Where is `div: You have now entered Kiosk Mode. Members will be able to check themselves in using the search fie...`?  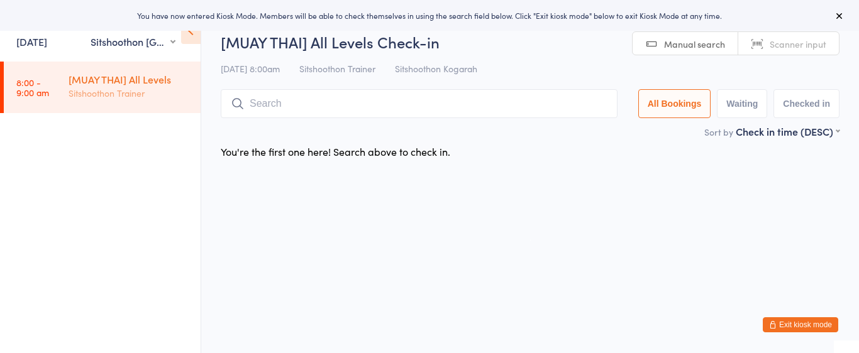
div: You have now entered Kiosk Mode. Members will be able to check themselves in using the search fie... is located at coordinates (430, 15).